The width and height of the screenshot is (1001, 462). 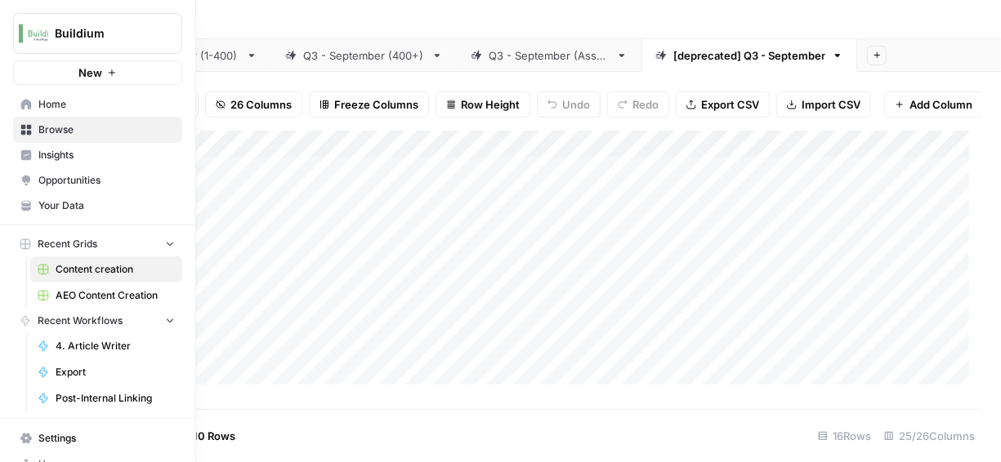 I want to click on button: Row Height, so click(x=483, y=105).